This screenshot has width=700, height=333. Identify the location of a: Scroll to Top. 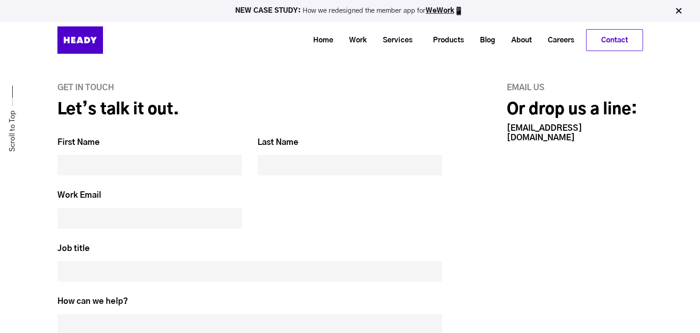
(12, 131).